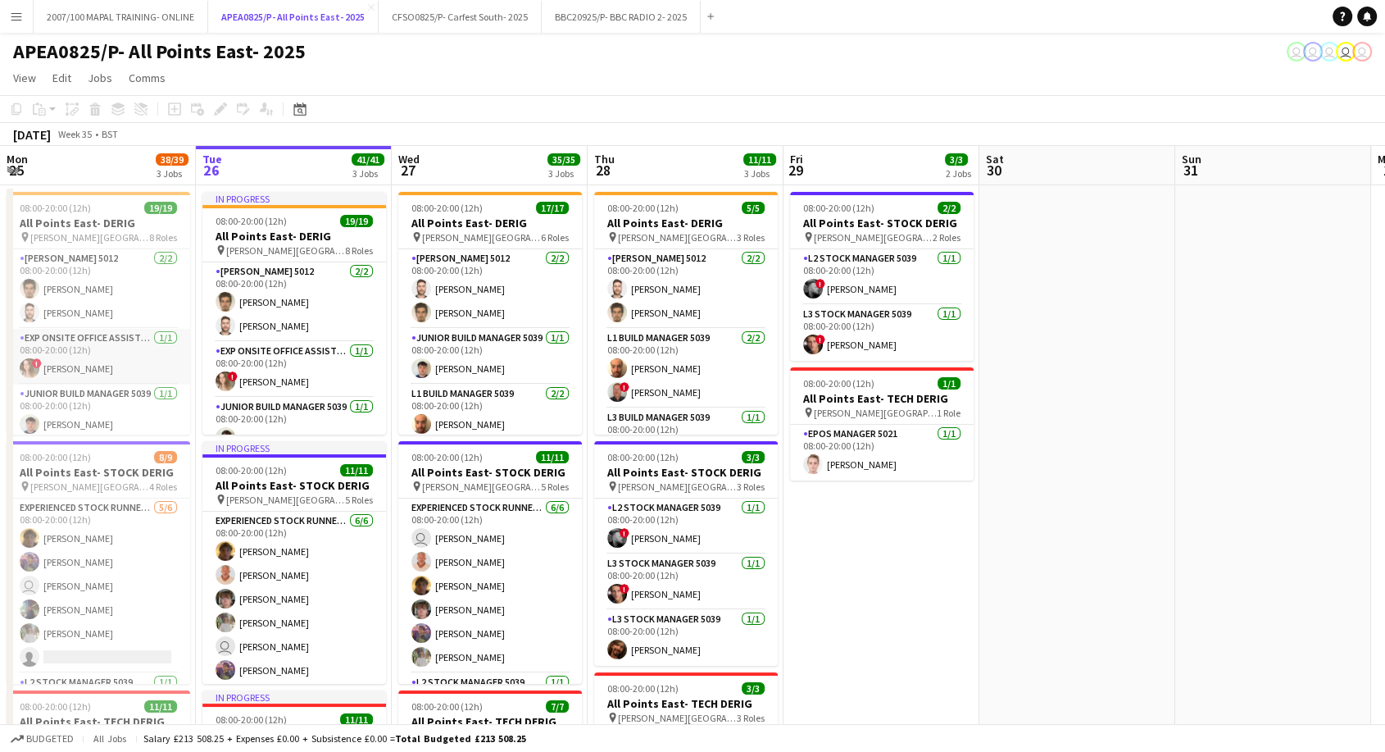 The image size is (1385, 752). What do you see at coordinates (604, 159) in the screenshot?
I see `span: Thu` at bounding box center [604, 159].